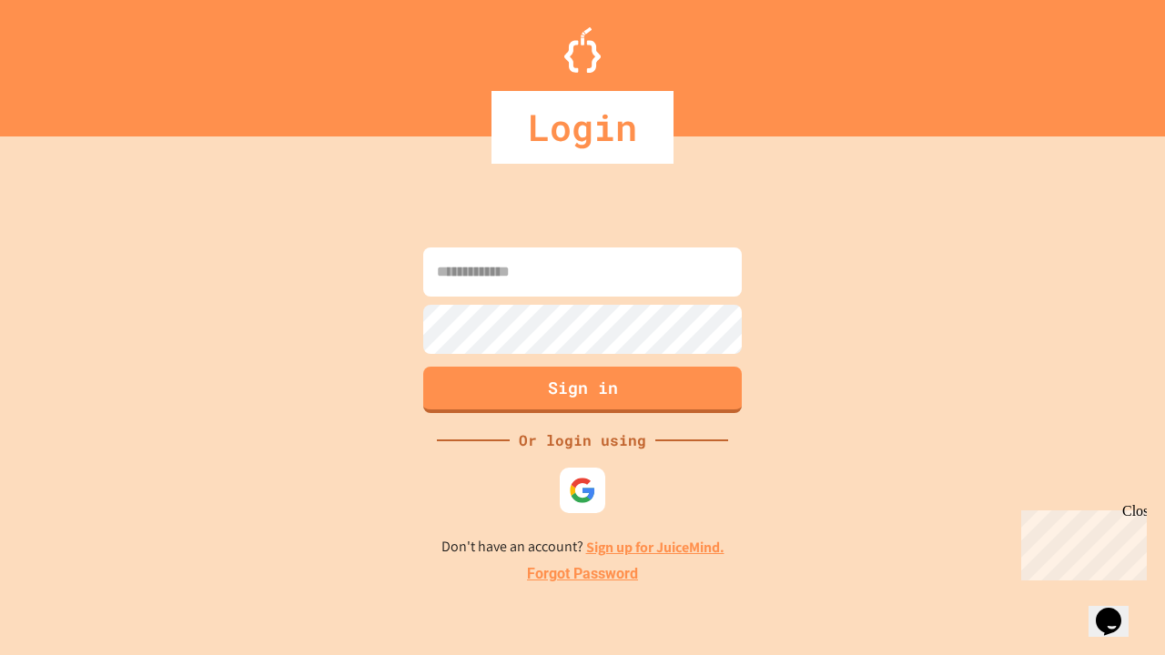 The width and height of the screenshot is (1165, 655). Describe the element at coordinates (582, 50) in the screenshot. I see `img: Logo.svg` at that location.